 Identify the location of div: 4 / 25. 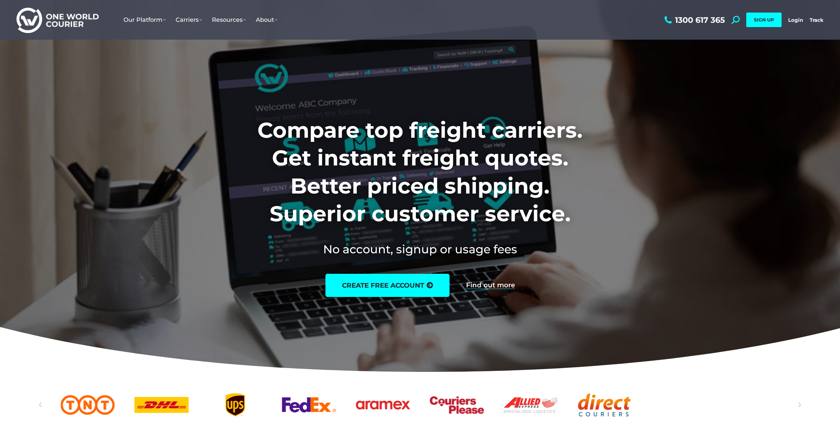
(235, 405).